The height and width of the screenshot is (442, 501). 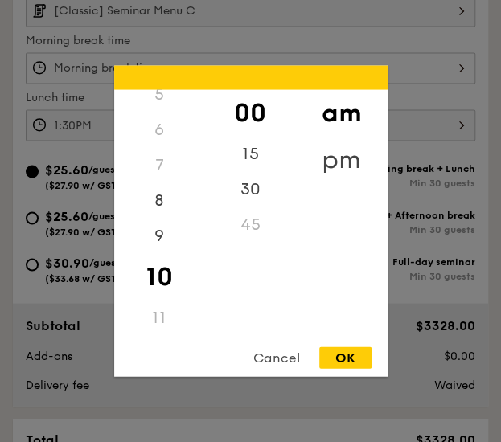 What do you see at coordinates (250, 113) in the screenshot?
I see `div: 00` at bounding box center [250, 113].